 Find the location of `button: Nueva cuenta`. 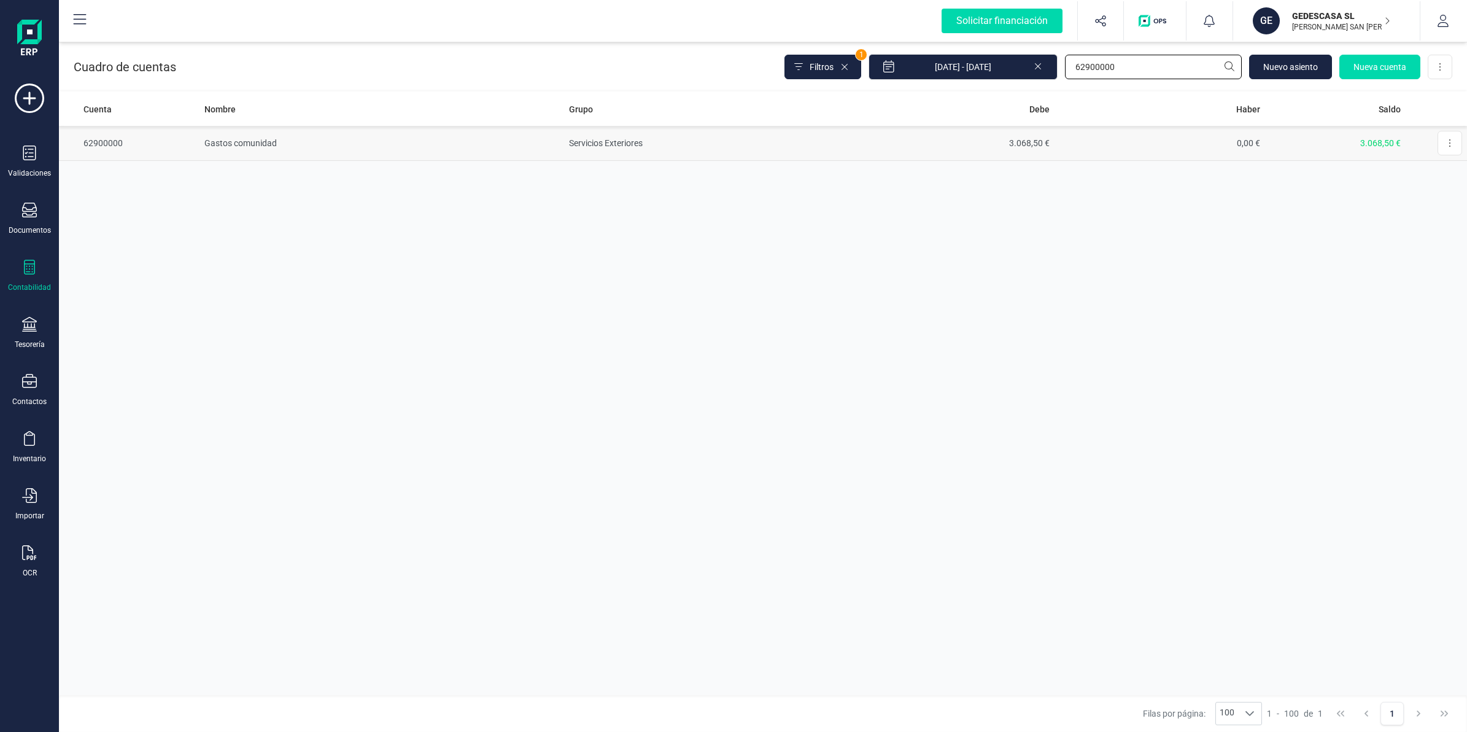

button: Nueva cuenta is located at coordinates (1380, 67).